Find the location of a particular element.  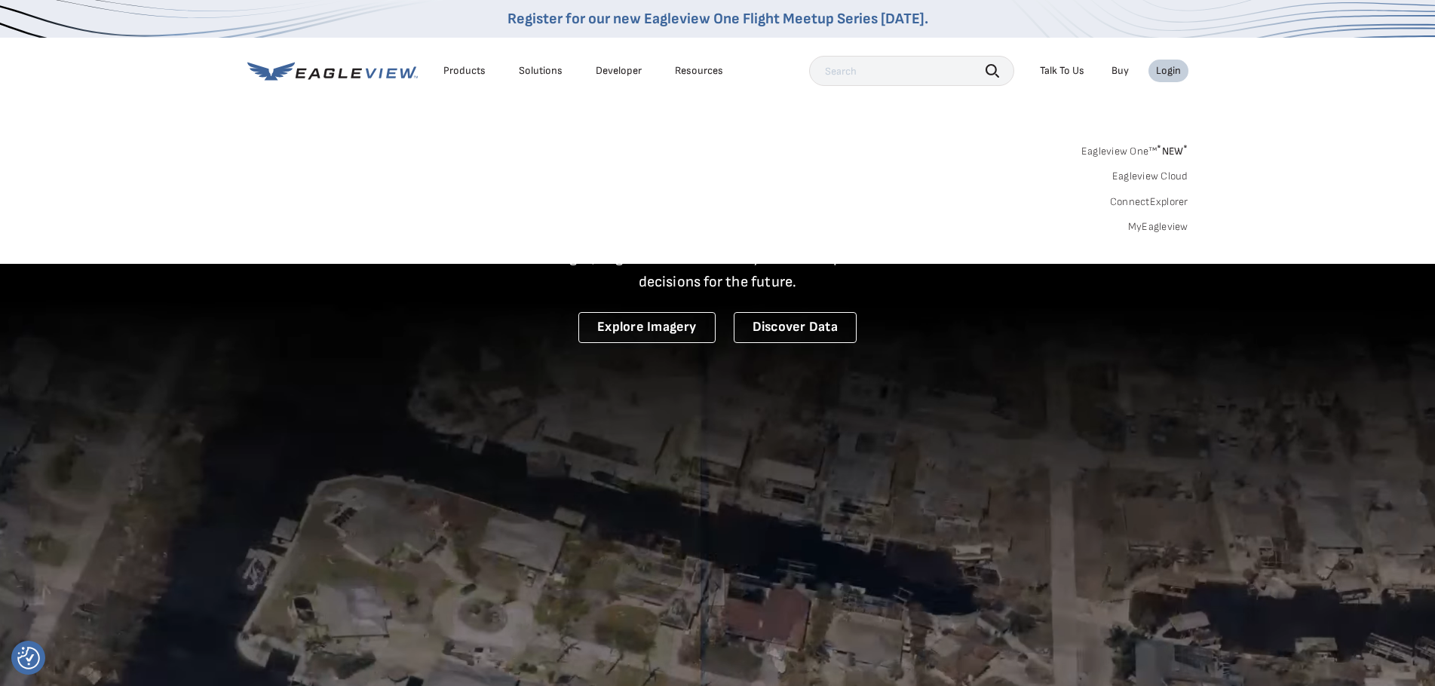

a: Discover Data is located at coordinates (795, 327).